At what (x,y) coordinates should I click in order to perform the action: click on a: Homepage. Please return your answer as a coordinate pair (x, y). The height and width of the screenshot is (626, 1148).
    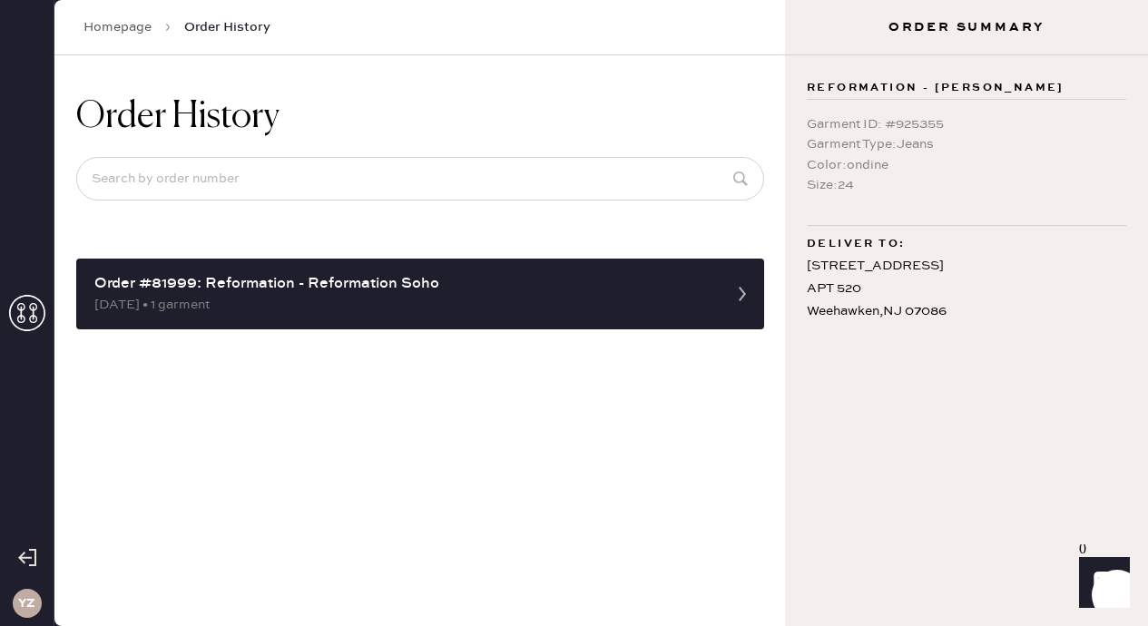
    Looking at the image, I should click on (117, 27).